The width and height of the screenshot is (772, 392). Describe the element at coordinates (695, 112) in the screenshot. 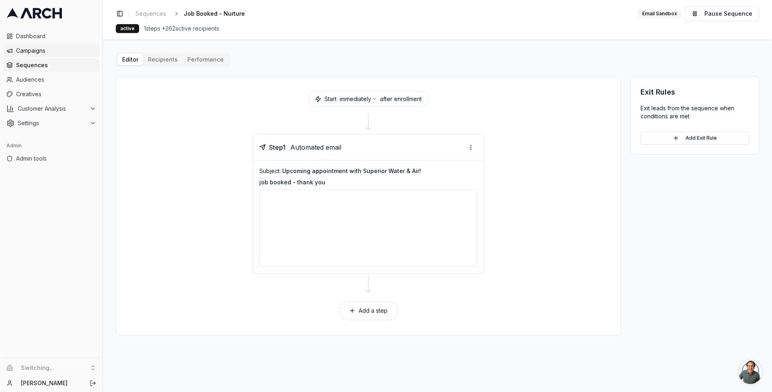

I see `p: Exit leads from the sequence when conditions are met` at that location.